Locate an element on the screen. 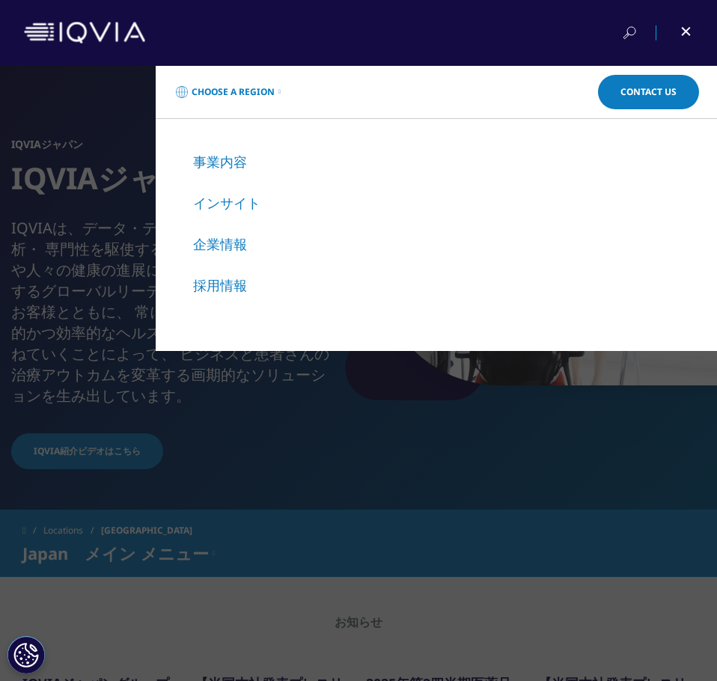 This screenshot has height=681, width=717. button: Cookie 設定 is located at coordinates (26, 655).